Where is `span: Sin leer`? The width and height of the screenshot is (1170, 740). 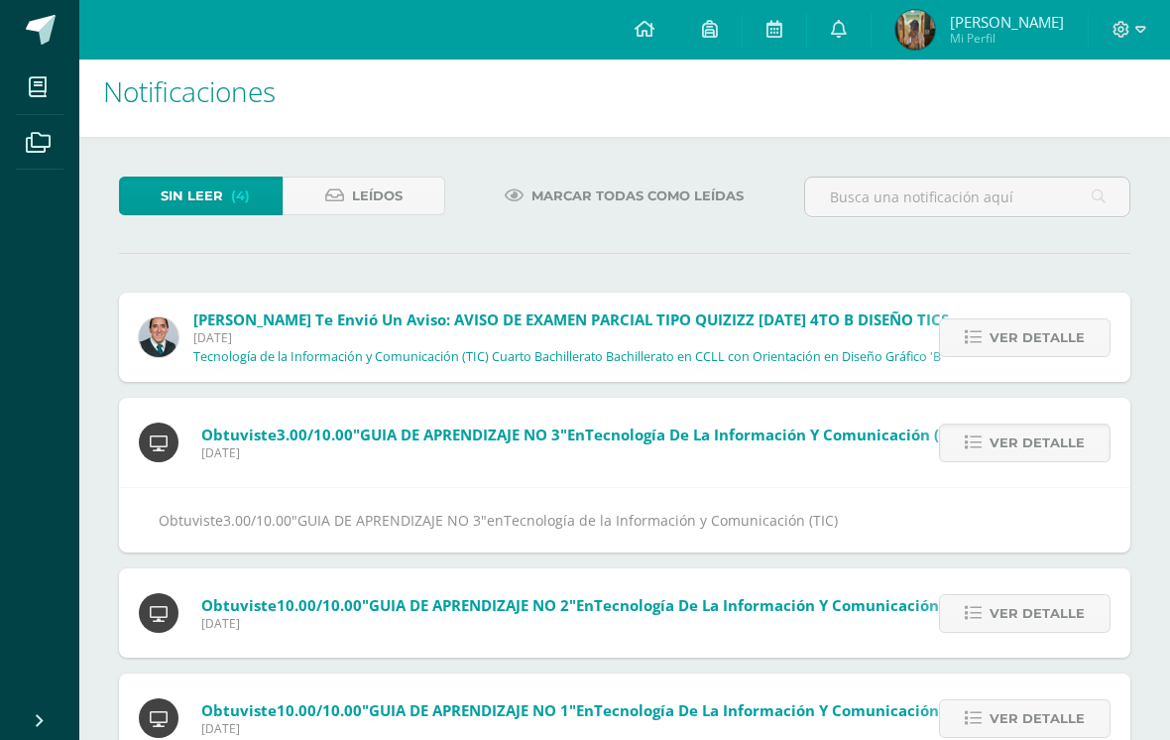 span: Sin leer is located at coordinates (191, 195).